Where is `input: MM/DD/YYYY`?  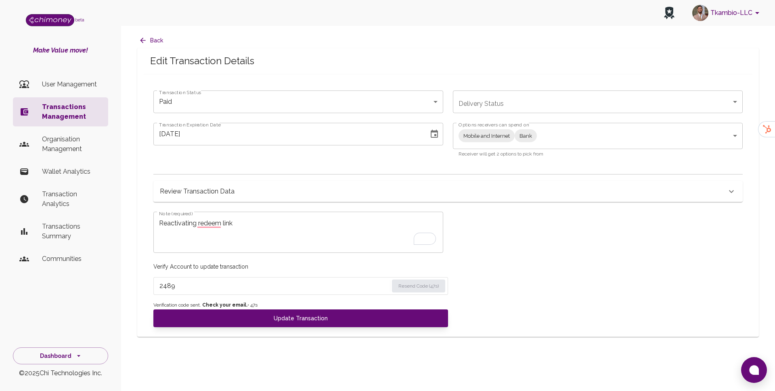 input: MM/DD/YYYY is located at coordinates (288, 134).